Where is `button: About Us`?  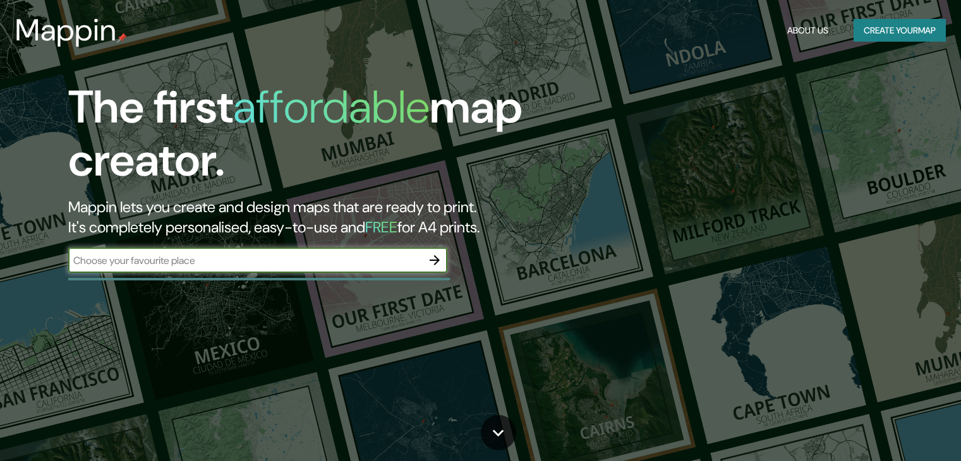
button: About Us is located at coordinates (808, 30).